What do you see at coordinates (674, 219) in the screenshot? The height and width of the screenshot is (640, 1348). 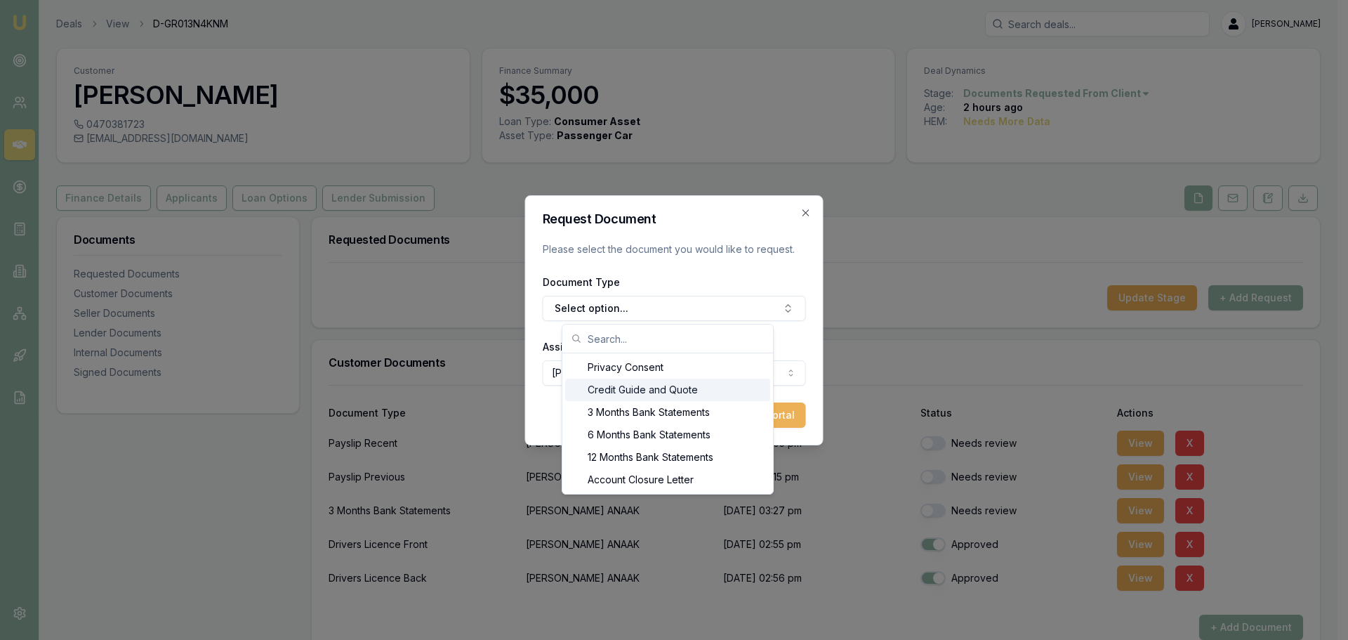 I see `h2: Request Document` at bounding box center [674, 219].